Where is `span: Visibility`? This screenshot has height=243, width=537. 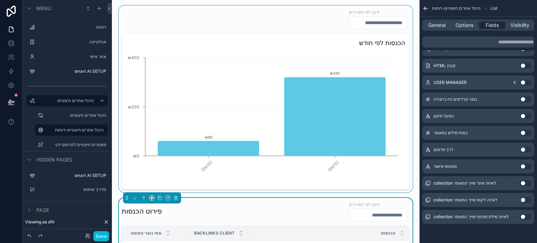 span: Visibility is located at coordinates (520, 25).